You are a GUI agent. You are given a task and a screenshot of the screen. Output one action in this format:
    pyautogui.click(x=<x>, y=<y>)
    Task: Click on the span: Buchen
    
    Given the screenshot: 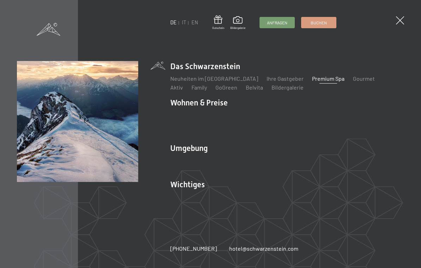 What is the action you would take?
    pyautogui.click(x=319, y=23)
    